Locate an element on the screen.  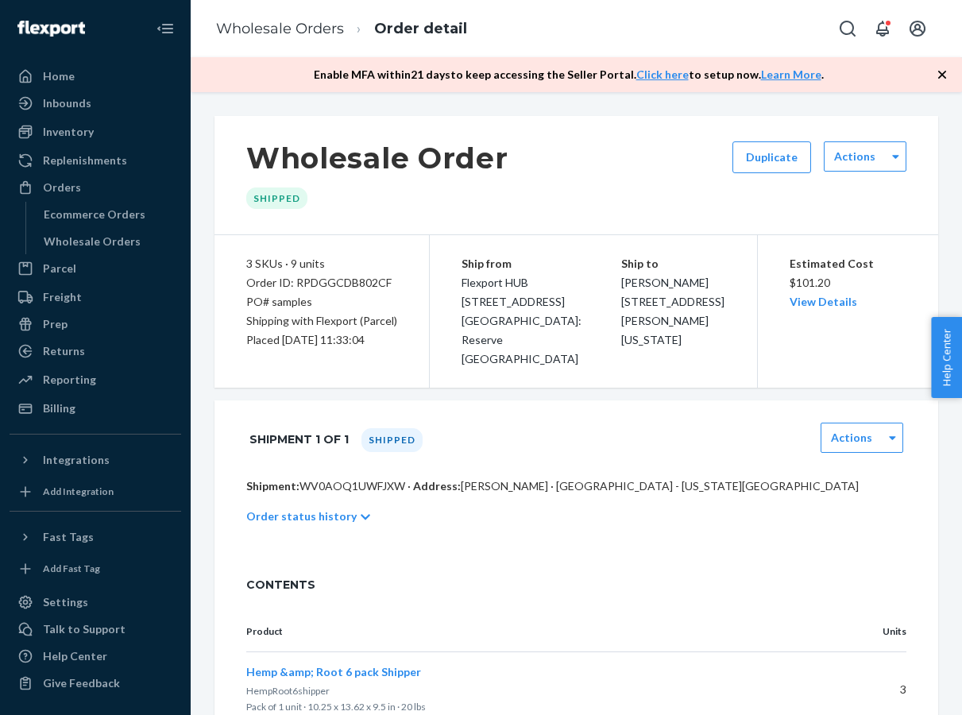
div: Talk to Support is located at coordinates (84, 629).